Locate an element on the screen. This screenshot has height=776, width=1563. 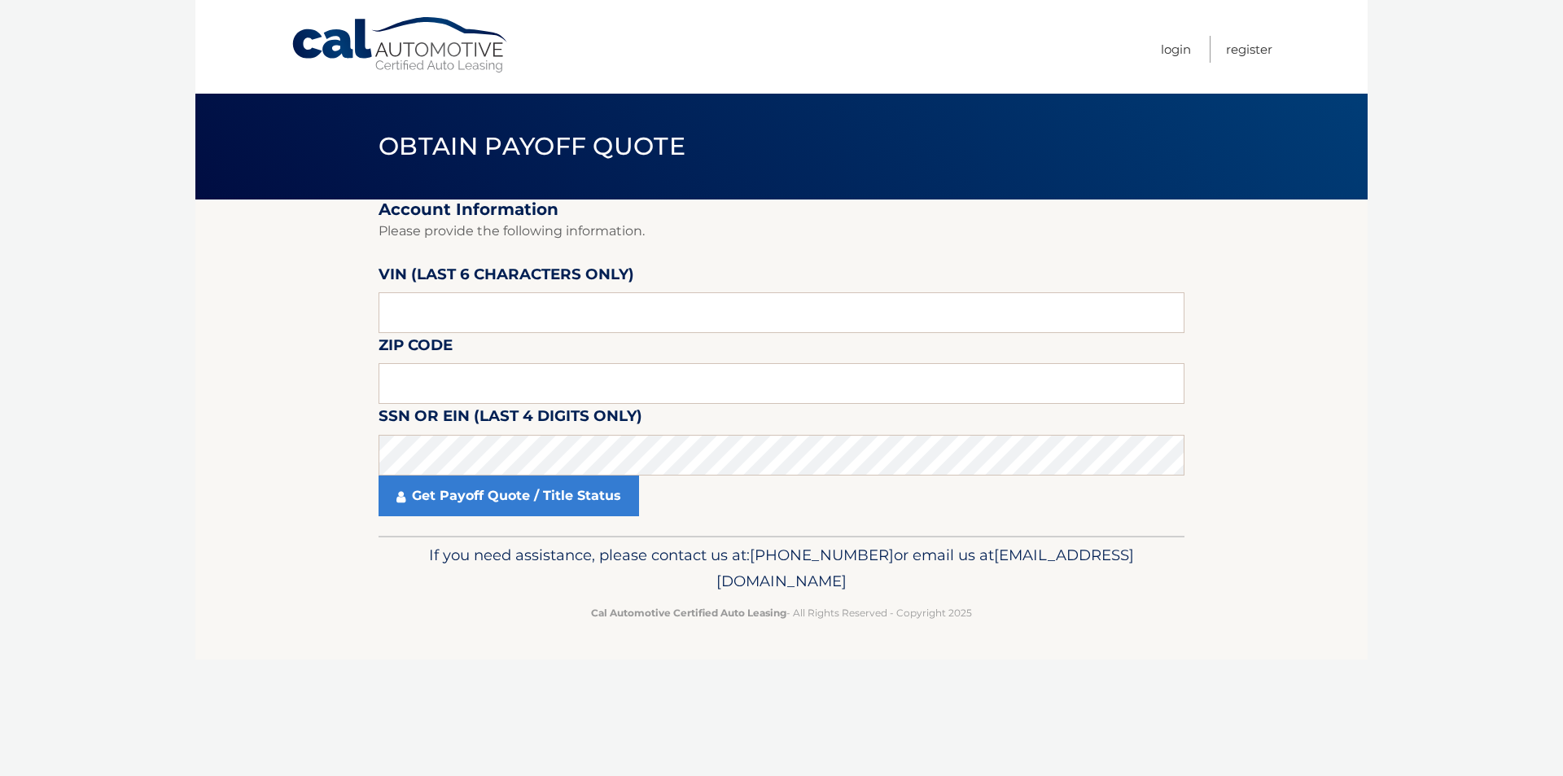
strong: Cal Automotive Certified Auto Leasing is located at coordinates (689, 612).